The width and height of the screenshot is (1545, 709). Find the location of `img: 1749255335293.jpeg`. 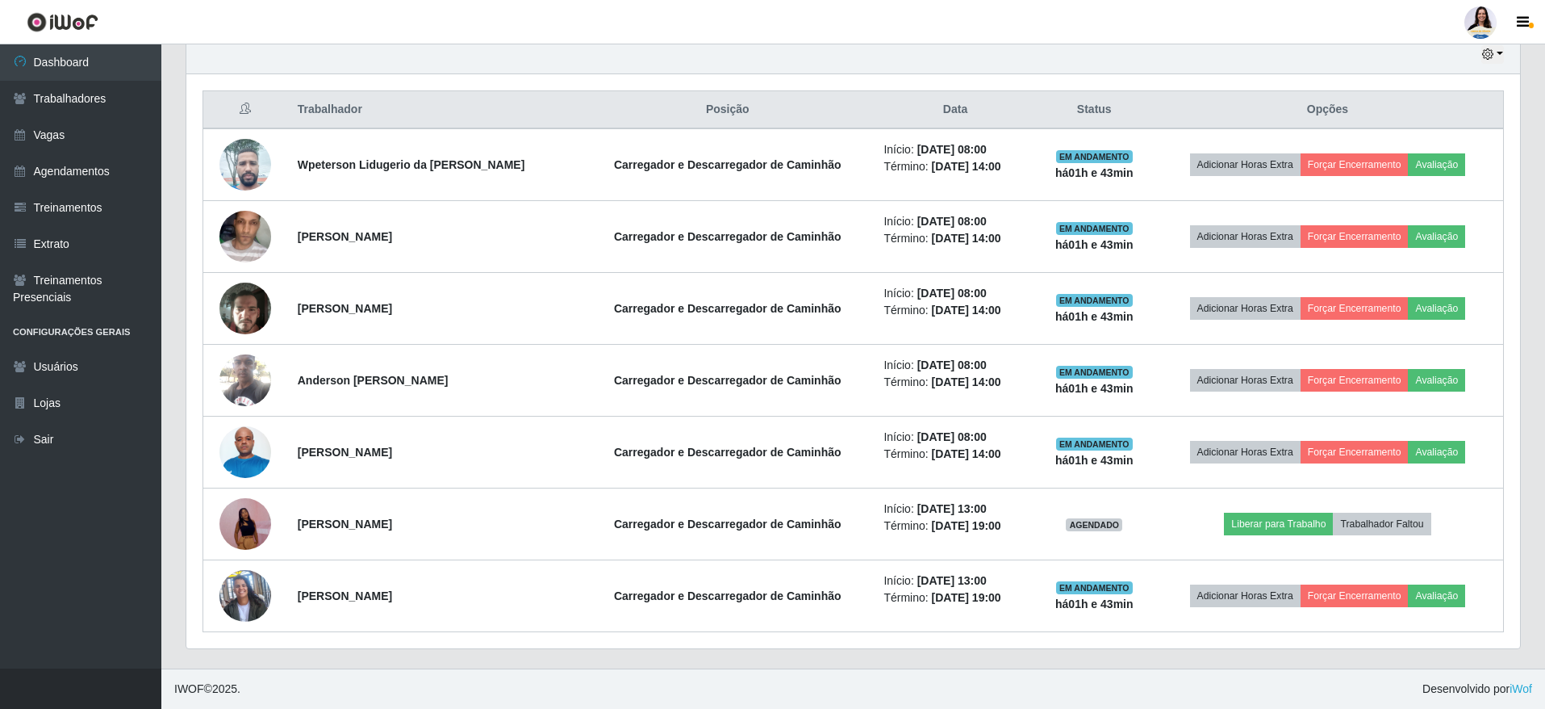

img: 1749255335293.jpeg is located at coordinates (245, 236).